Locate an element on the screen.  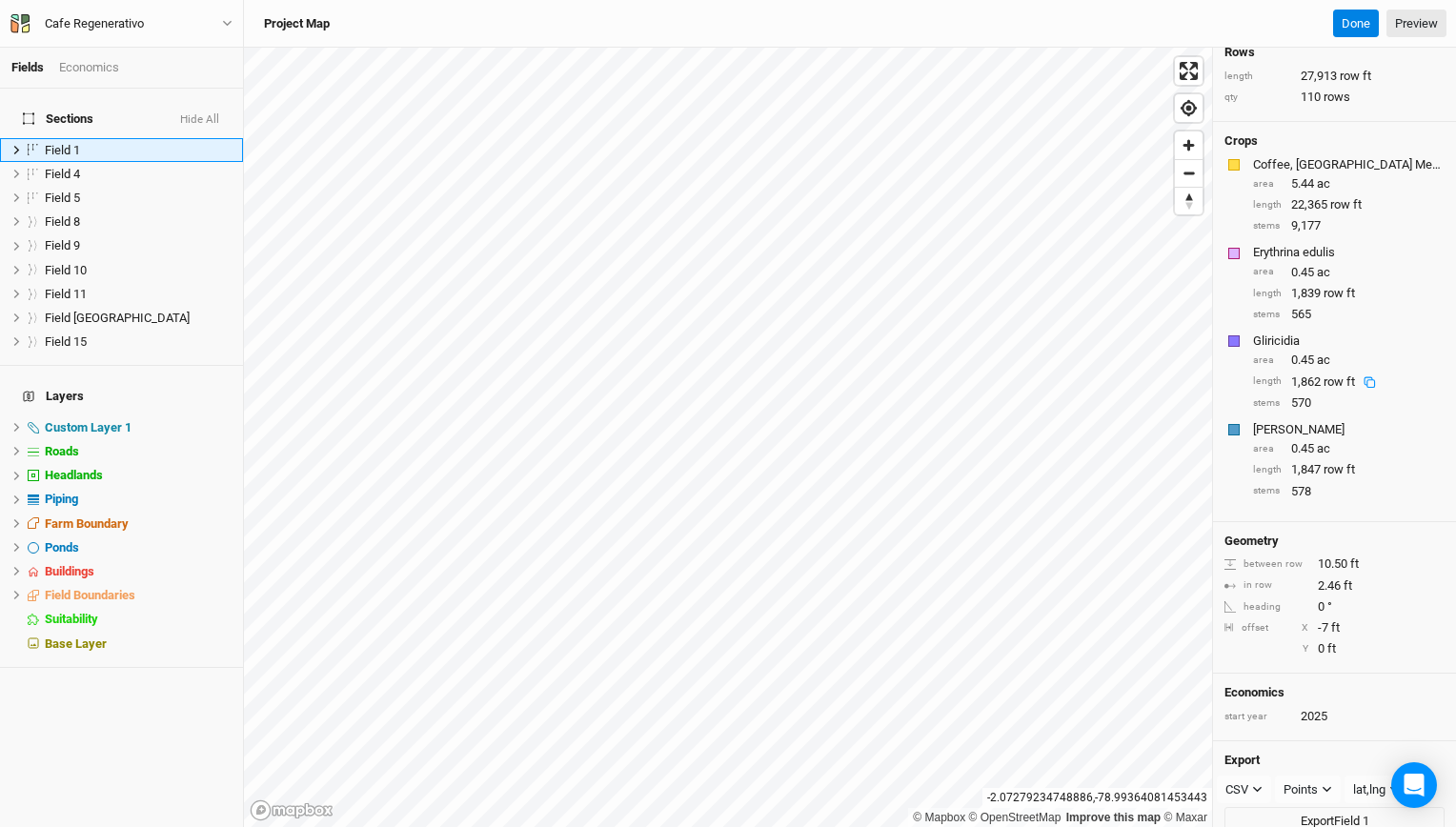
button: Zoom out is located at coordinates (1188, 172).